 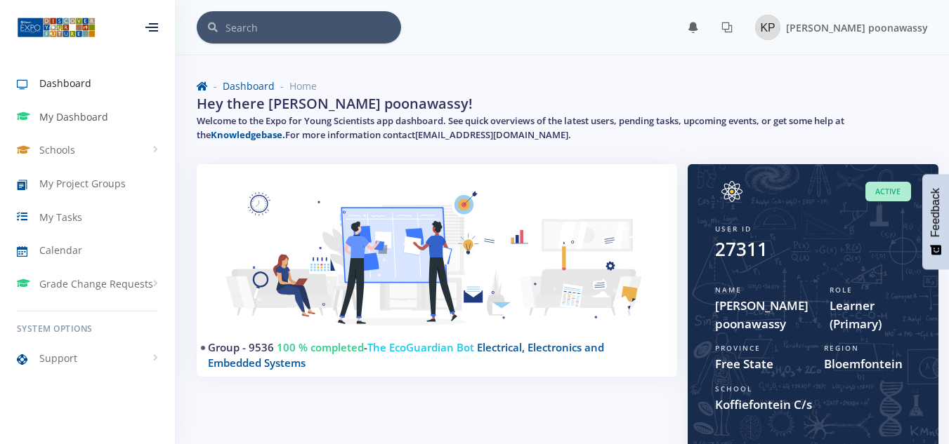 I want to click on span: Dashboard, so click(x=65, y=83).